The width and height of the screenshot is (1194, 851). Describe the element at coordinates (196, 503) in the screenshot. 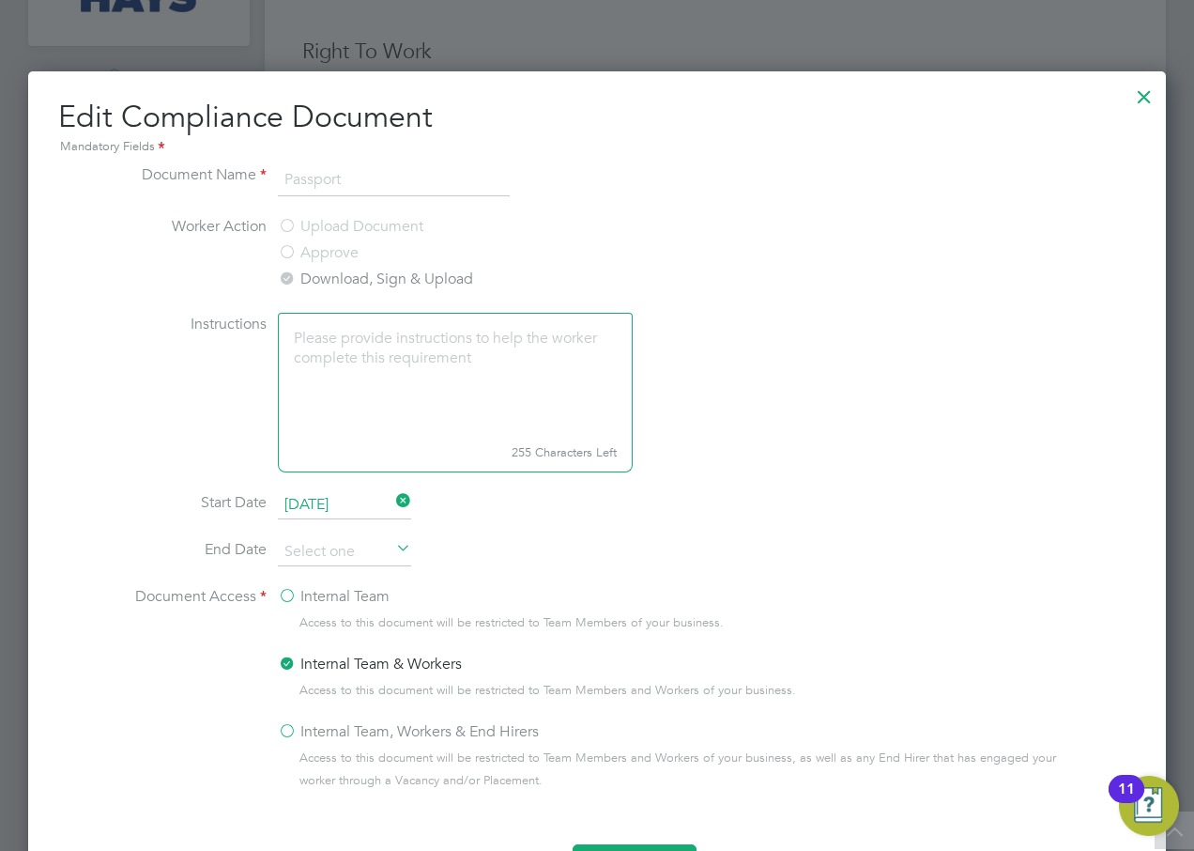

I see `label: Start Date` at that location.